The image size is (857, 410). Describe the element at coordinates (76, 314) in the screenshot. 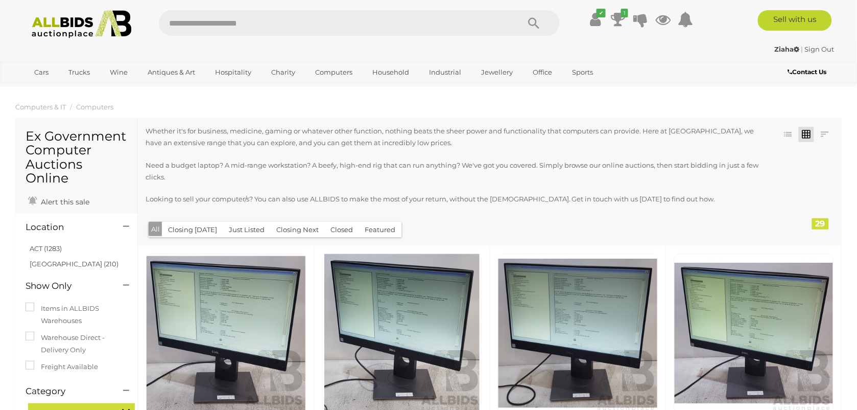

I see `label: Items in ALLBIDS Warehouses` at that location.